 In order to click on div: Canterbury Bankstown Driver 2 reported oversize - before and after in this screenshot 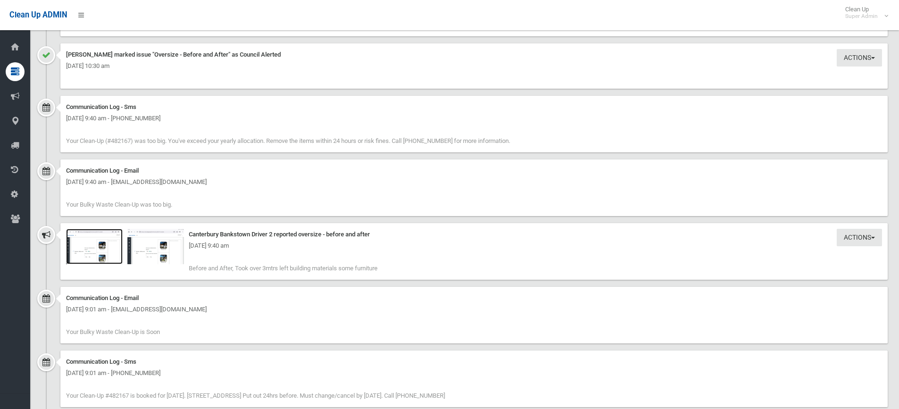, I will do `click(474, 235)`.